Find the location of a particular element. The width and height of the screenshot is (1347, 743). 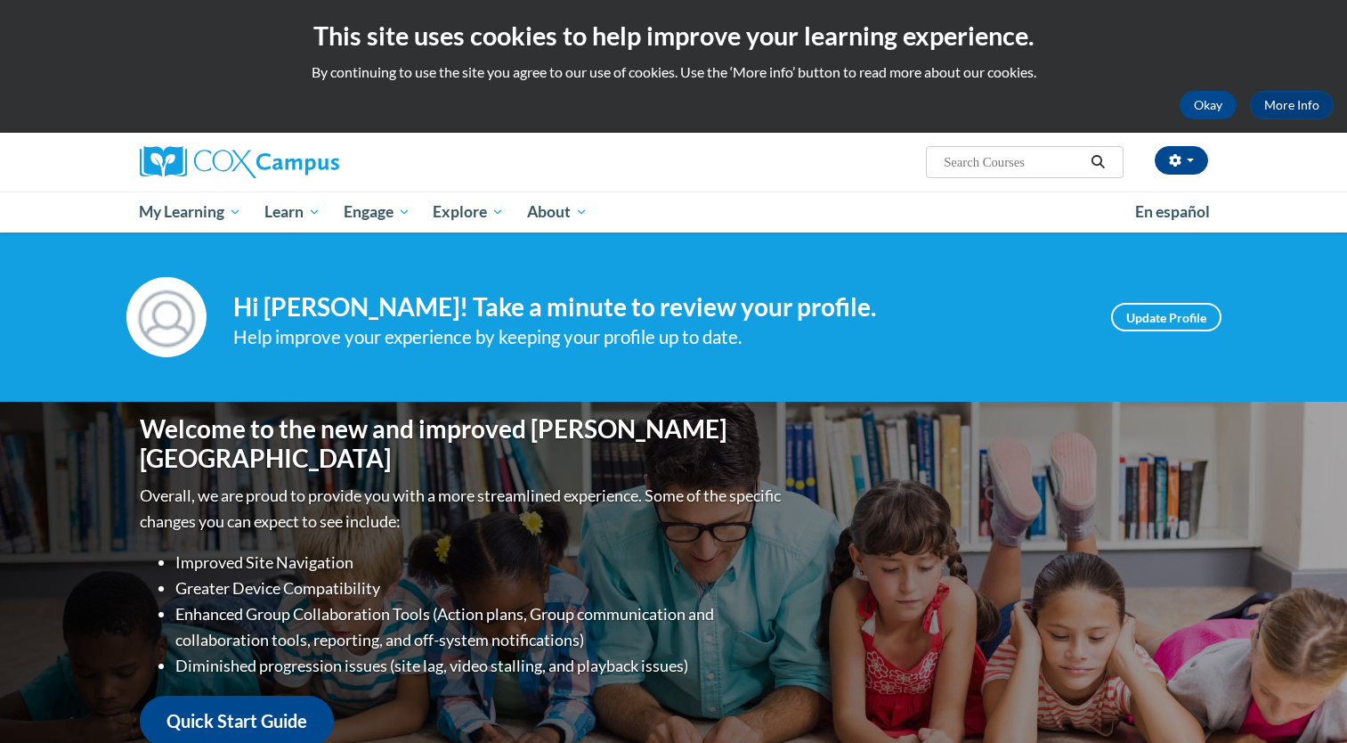

button: Okay is located at coordinates (1208, 105).